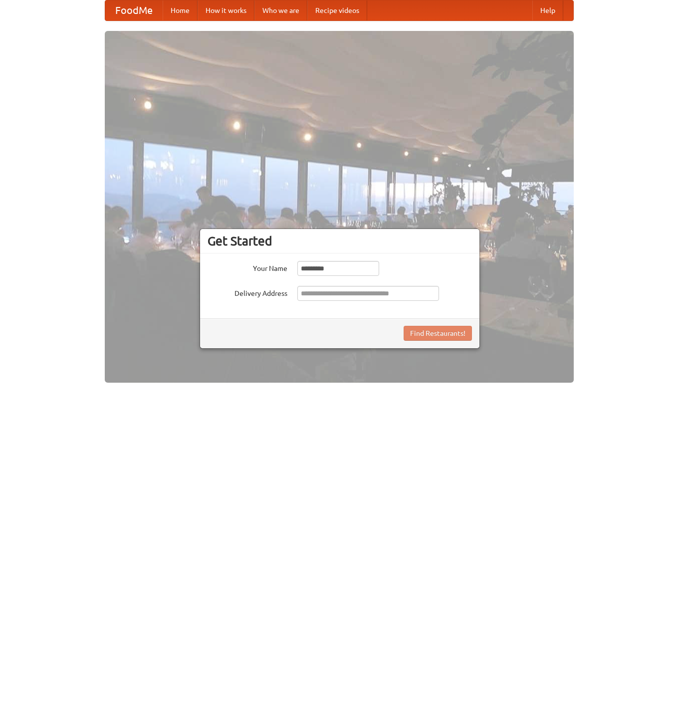 The width and height of the screenshot is (678, 706). Describe the element at coordinates (247, 267) in the screenshot. I see `label: Your Name` at that location.